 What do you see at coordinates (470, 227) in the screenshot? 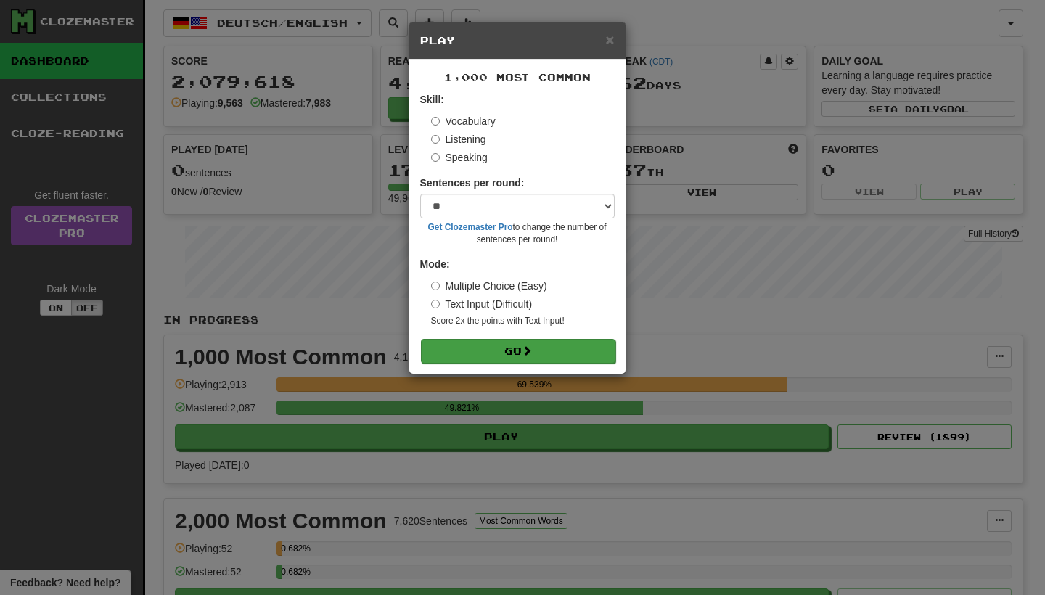
I see `a: Get Clozemaster Pro` at bounding box center [470, 227].